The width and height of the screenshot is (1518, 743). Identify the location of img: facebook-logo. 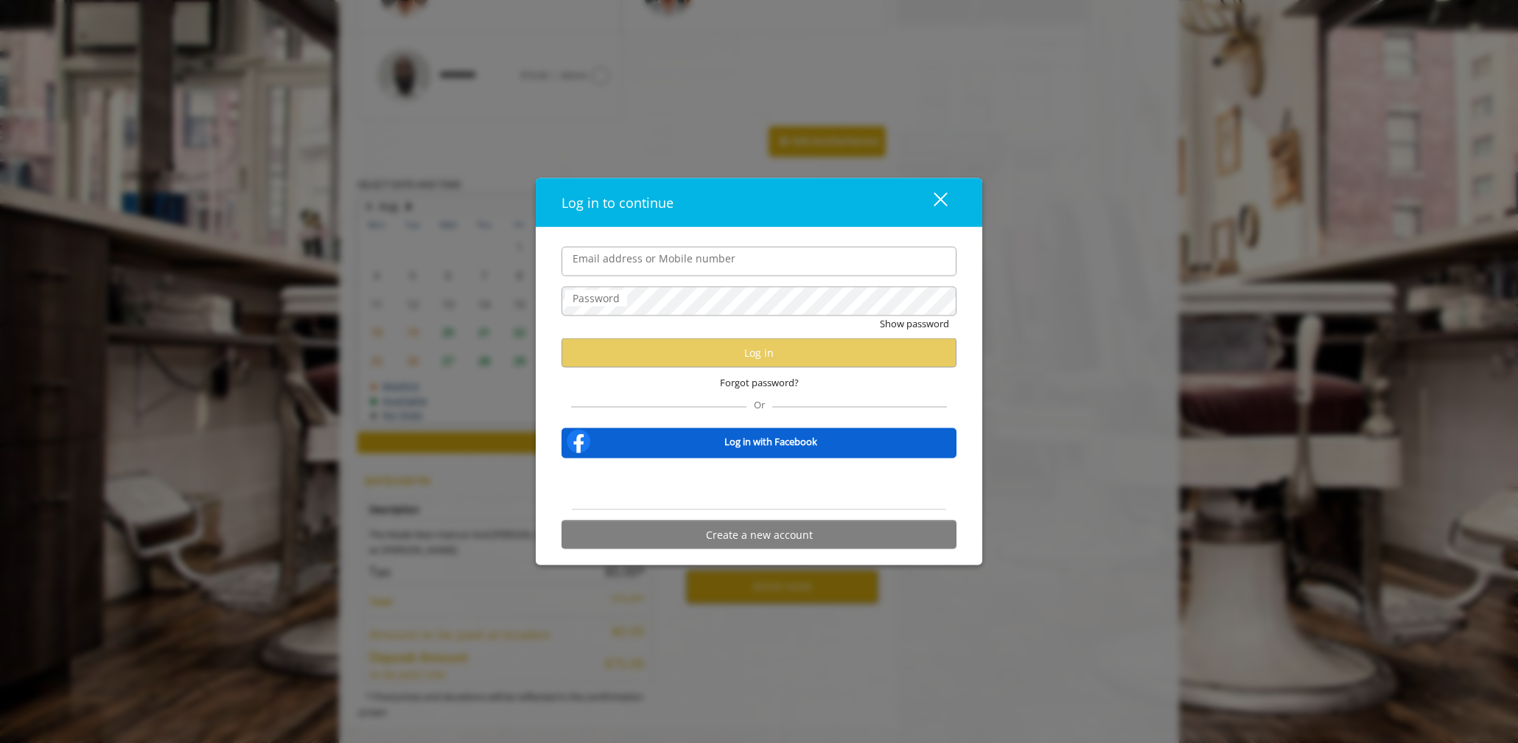
(578, 441).